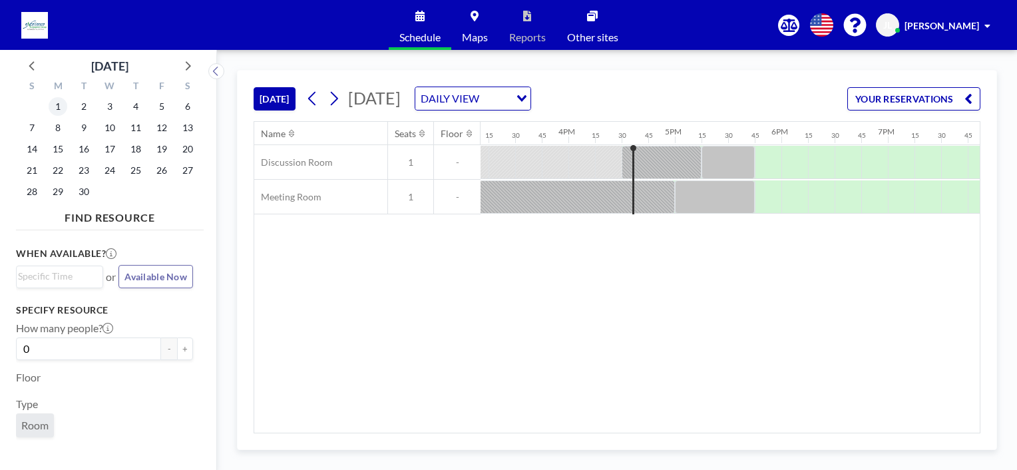 Image resolution: width=1017 pixels, height=470 pixels. I want to click on h4: FIND RESOURCE, so click(110, 215).